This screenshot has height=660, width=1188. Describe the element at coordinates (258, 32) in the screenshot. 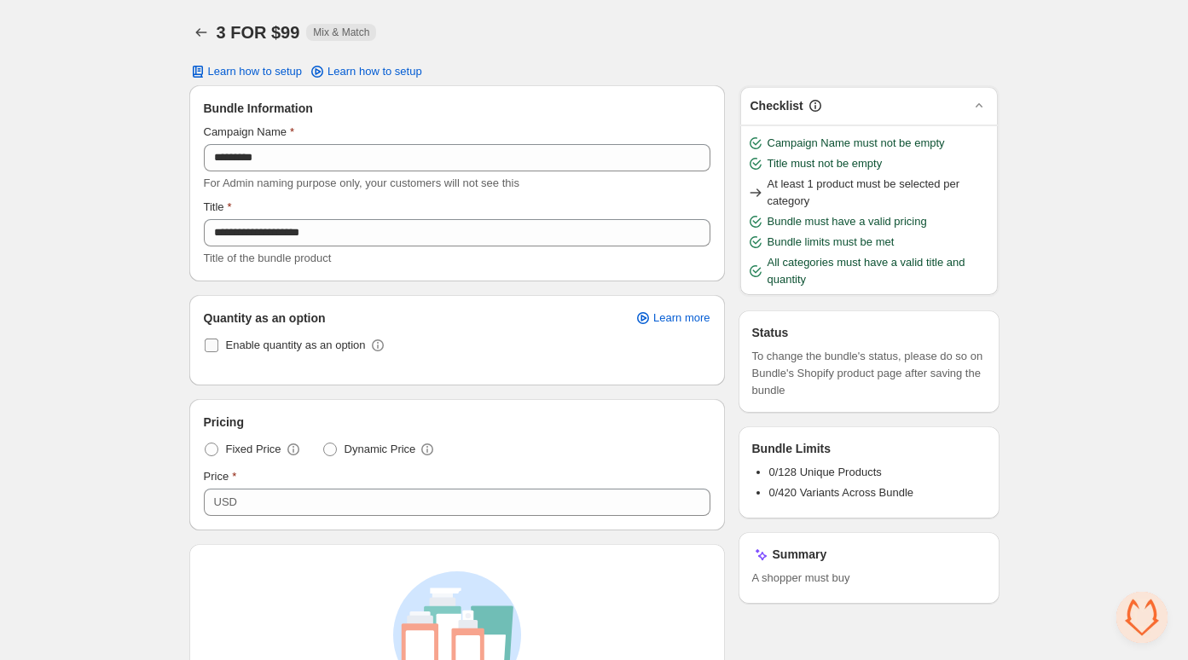

I see `h1: 3 FOR $99` at that location.